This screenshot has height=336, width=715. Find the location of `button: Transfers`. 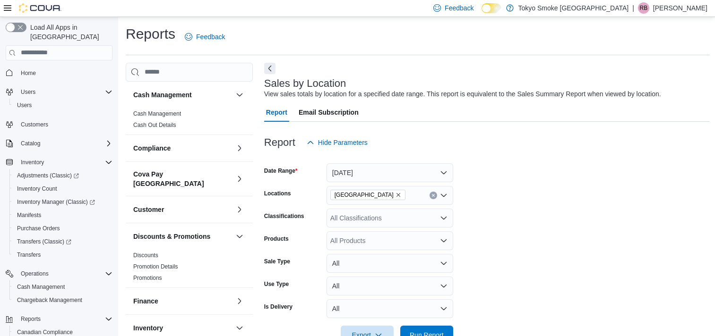

button: Transfers is located at coordinates (63, 255).